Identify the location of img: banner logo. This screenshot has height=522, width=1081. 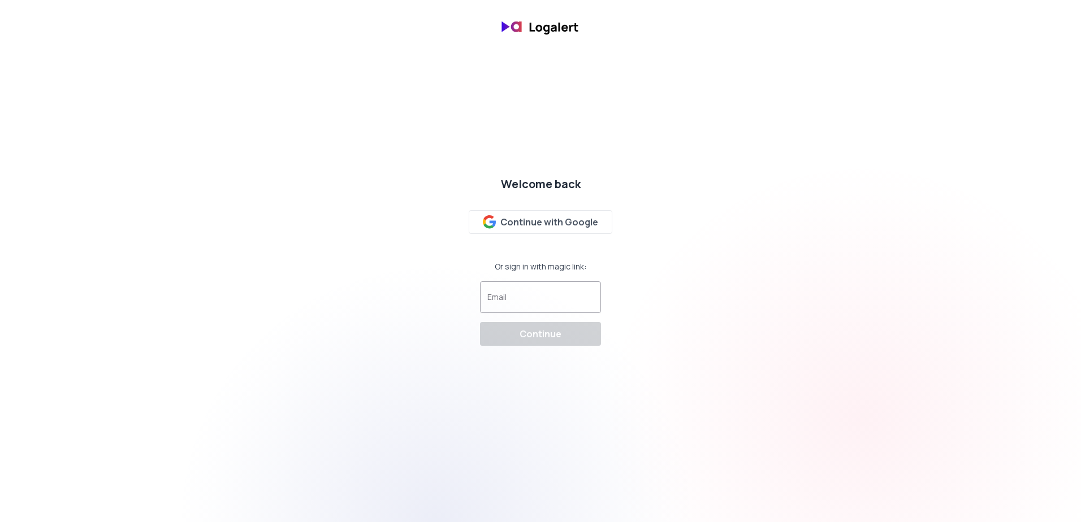
(540, 27).